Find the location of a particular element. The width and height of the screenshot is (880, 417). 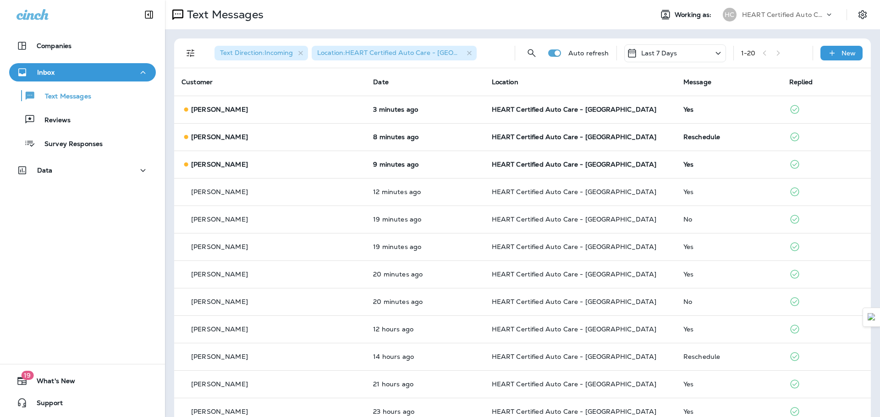

button: Filters is located at coordinates (191, 53).